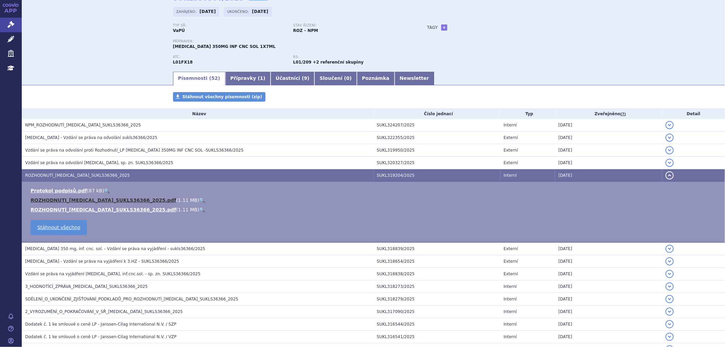 The width and height of the screenshot is (725, 347). I want to click on p: Stav řízení:, so click(350, 25).